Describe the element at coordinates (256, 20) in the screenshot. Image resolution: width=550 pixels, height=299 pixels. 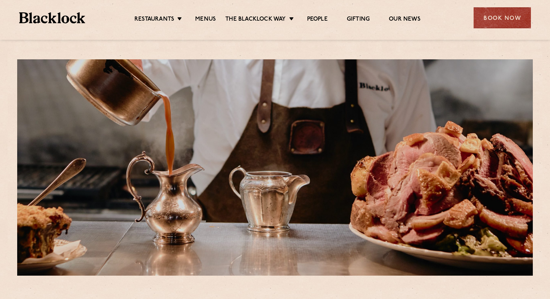
I see `a: The Blacklock Way` at that location.